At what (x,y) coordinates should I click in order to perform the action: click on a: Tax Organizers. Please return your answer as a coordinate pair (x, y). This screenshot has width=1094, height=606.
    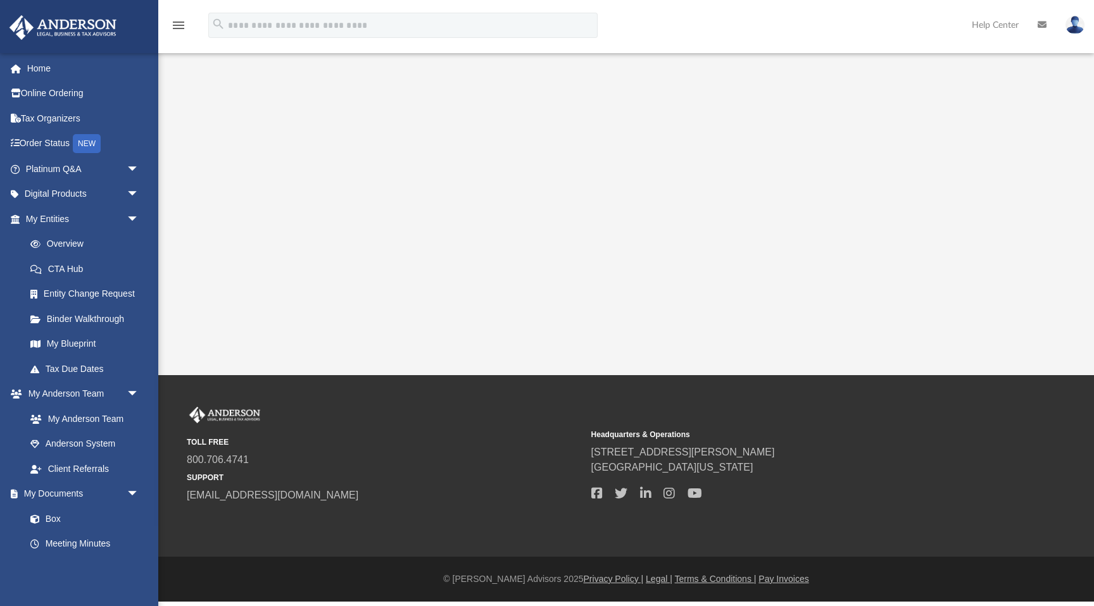
    Looking at the image, I should click on (84, 118).